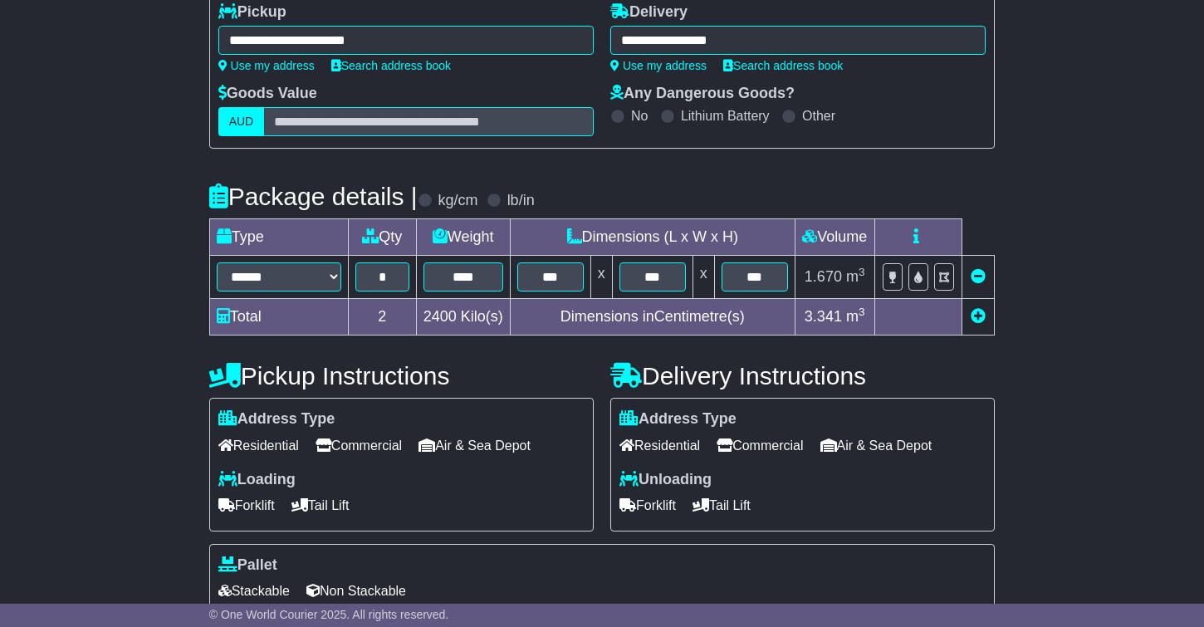 Image resolution: width=1204 pixels, height=627 pixels. I want to click on span: Non Stackable, so click(356, 590).